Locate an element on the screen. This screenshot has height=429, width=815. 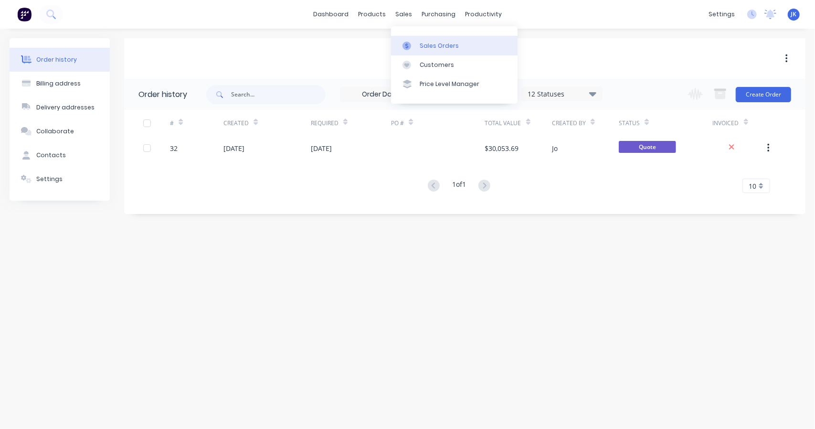
a: dashboard is located at coordinates (331, 14).